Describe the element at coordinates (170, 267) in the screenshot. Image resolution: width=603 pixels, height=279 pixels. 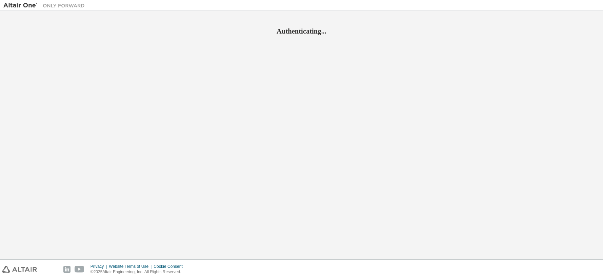
I see `div: Cookie Consent` at that location.